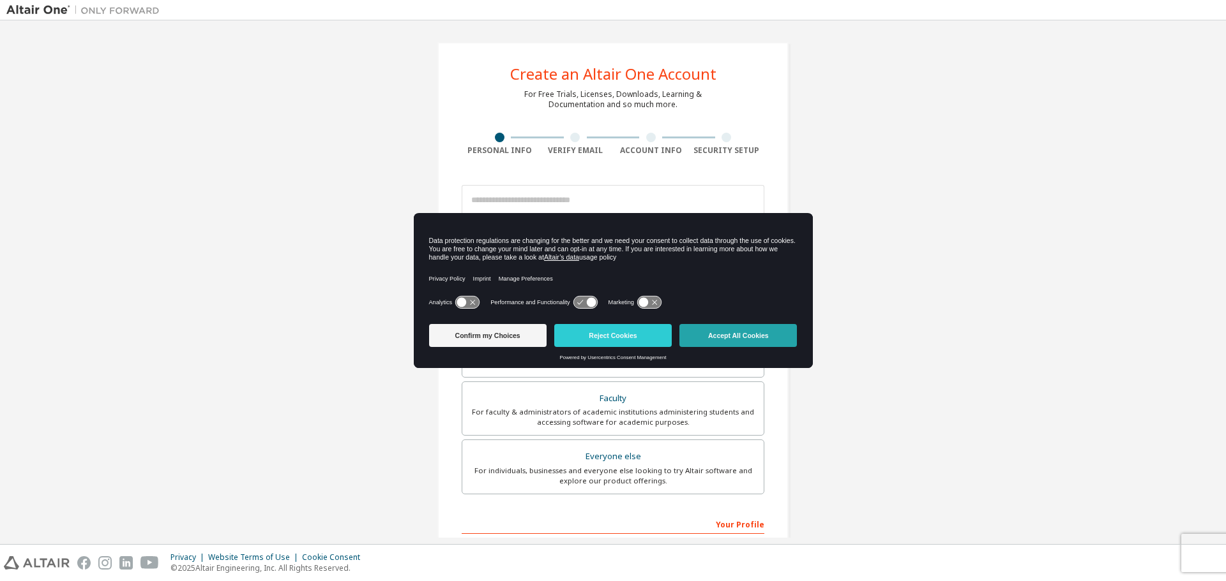 Image resolution: width=1226 pixels, height=581 pixels. Describe the element at coordinates (126, 563) in the screenshot. I see `img: linkedin.svg` at that location.